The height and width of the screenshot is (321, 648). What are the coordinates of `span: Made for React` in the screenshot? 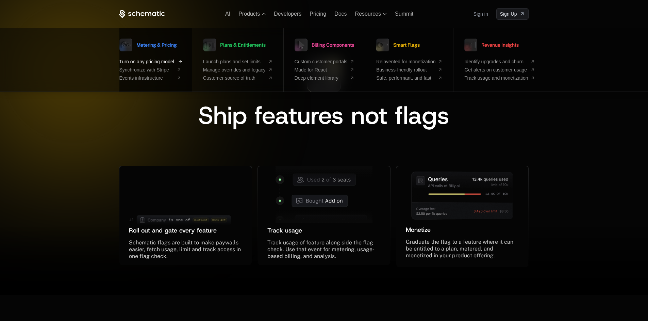 It's located at (321, 70).